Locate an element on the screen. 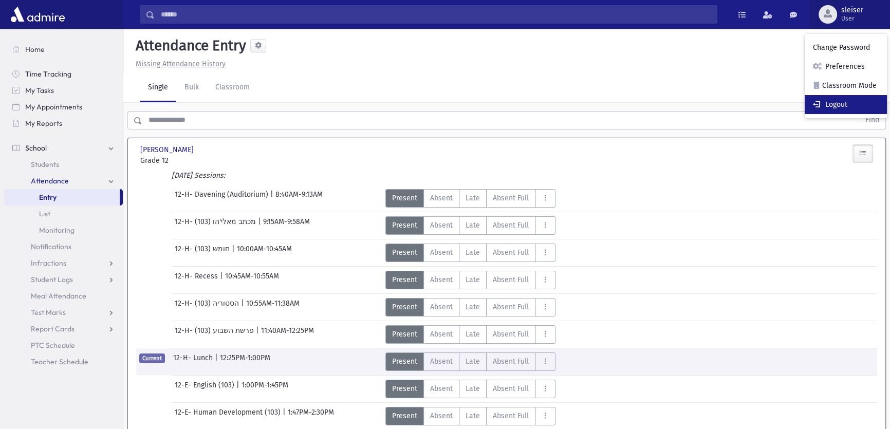  span: Report Cards is located at coordinates (52, 329).